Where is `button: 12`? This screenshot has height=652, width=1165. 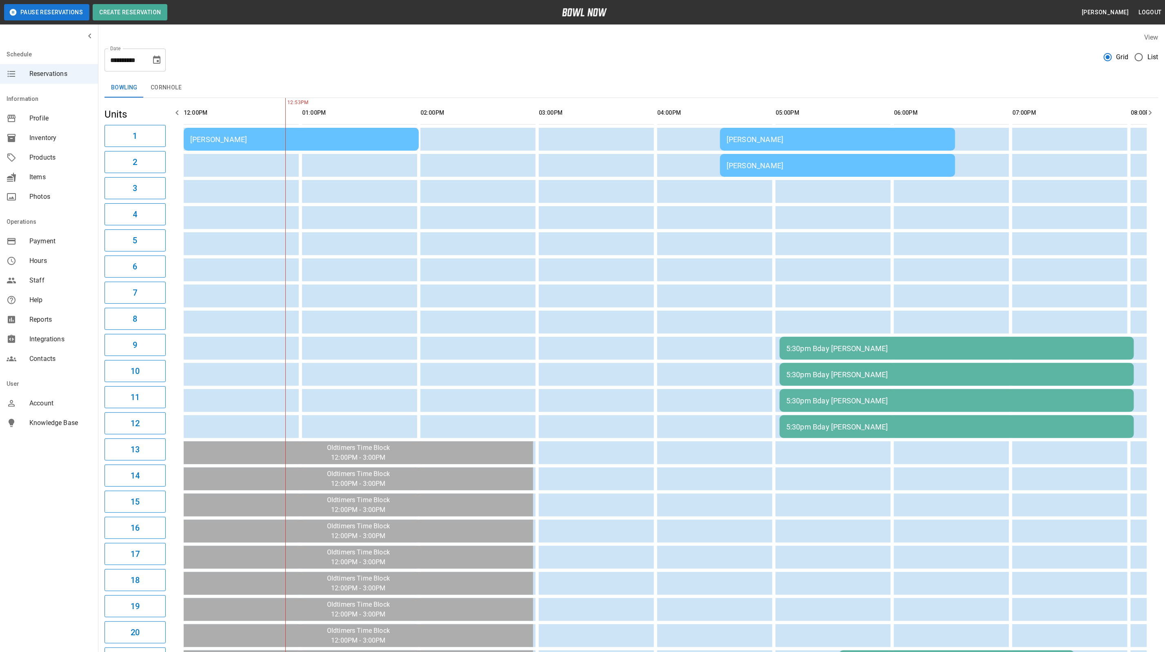 button: 12 is located at coordinates (135, 423).